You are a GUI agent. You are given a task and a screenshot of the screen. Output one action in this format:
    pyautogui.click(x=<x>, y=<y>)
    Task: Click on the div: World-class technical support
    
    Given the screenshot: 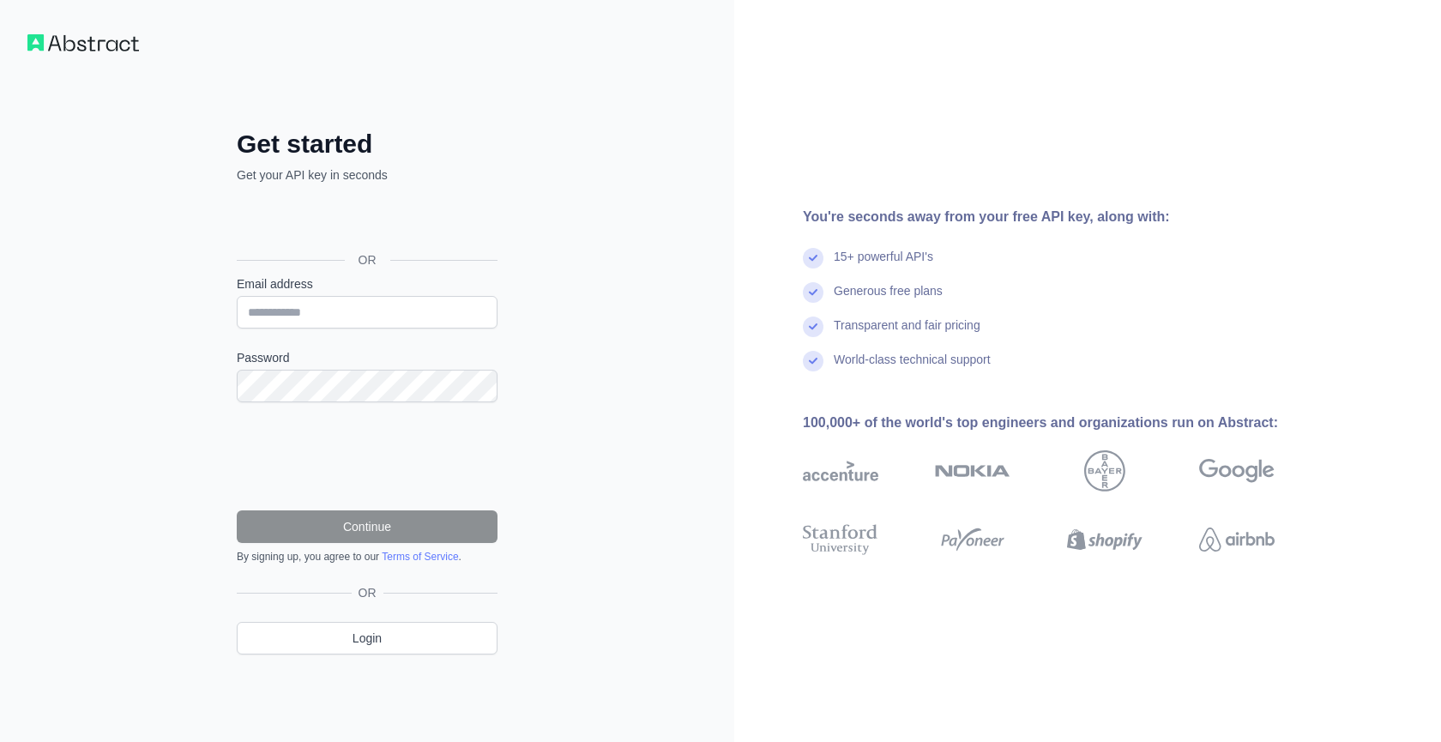 What is the action you would take?
    pyautogui.click(x=912, y=368)
    